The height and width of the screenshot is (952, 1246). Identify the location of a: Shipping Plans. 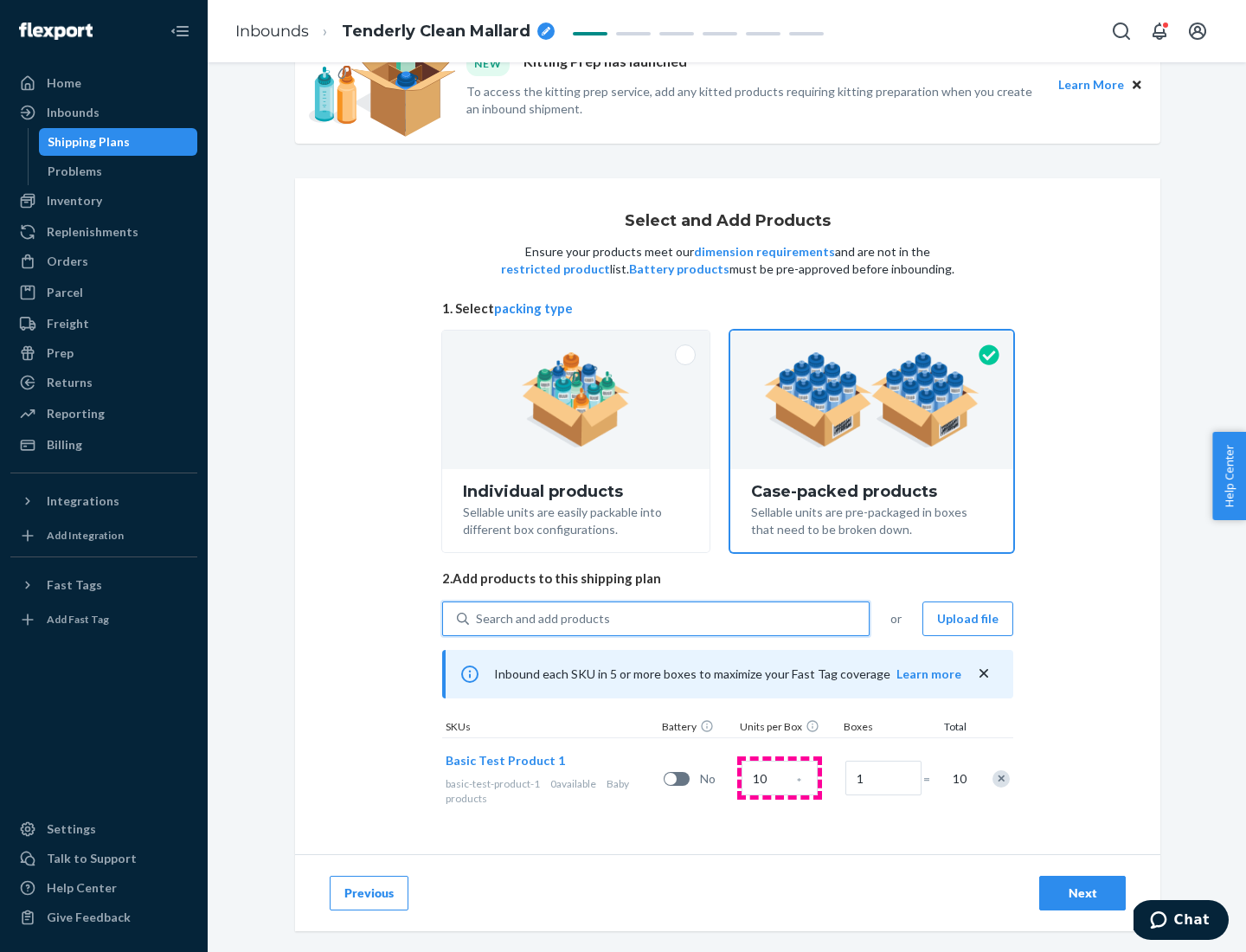
(119, 142).